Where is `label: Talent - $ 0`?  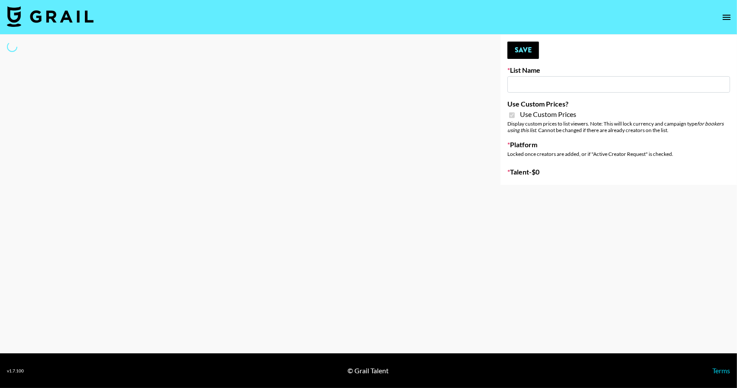 label: Talent - $ 0 is located at coordinates (619, 172).